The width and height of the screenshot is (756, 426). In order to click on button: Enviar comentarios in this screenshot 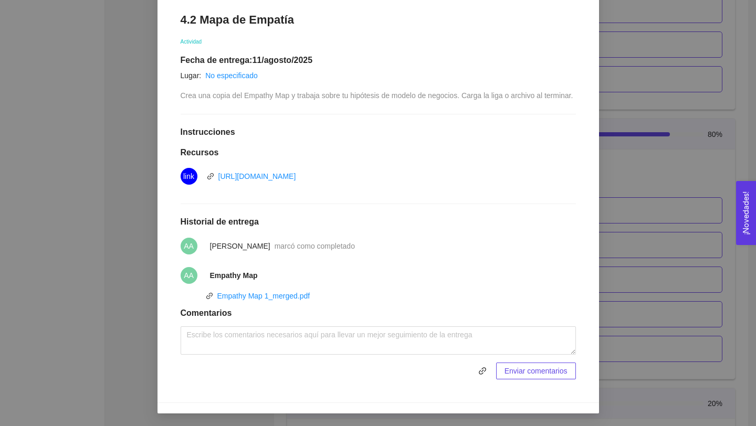, I will do `click(536, 371)`.